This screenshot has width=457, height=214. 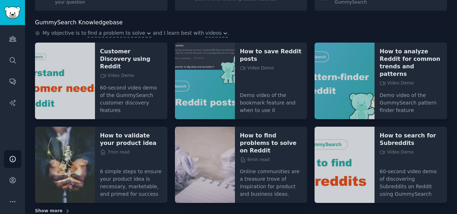 What do you see at coordinates (205, 81) in the screenshot?
I see `img: How to save Reddit posts` at bounding box center [205, 81].